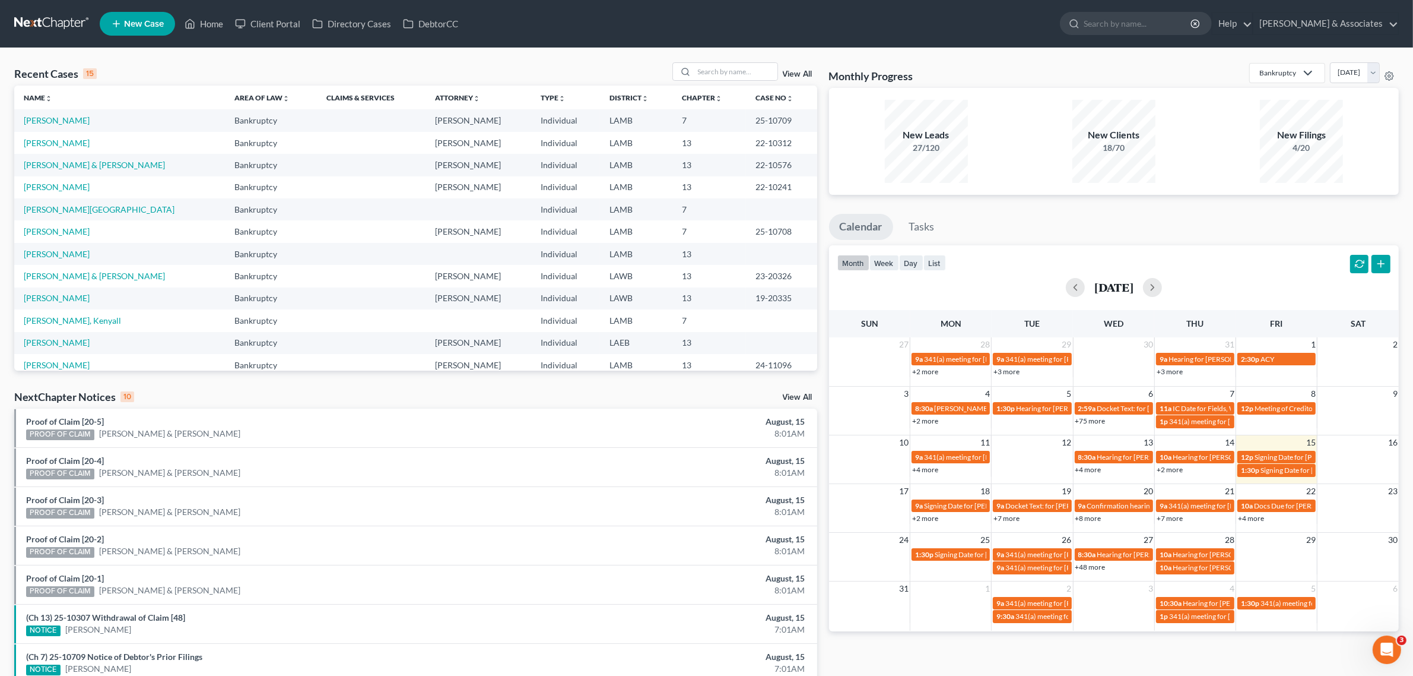 Image resolution: width=1413 pixels, height=676 pixels. What do you see at coordinates (1277, 323) in the screenshot?
I see `span: Fri` at bounding box center [1277, 323].